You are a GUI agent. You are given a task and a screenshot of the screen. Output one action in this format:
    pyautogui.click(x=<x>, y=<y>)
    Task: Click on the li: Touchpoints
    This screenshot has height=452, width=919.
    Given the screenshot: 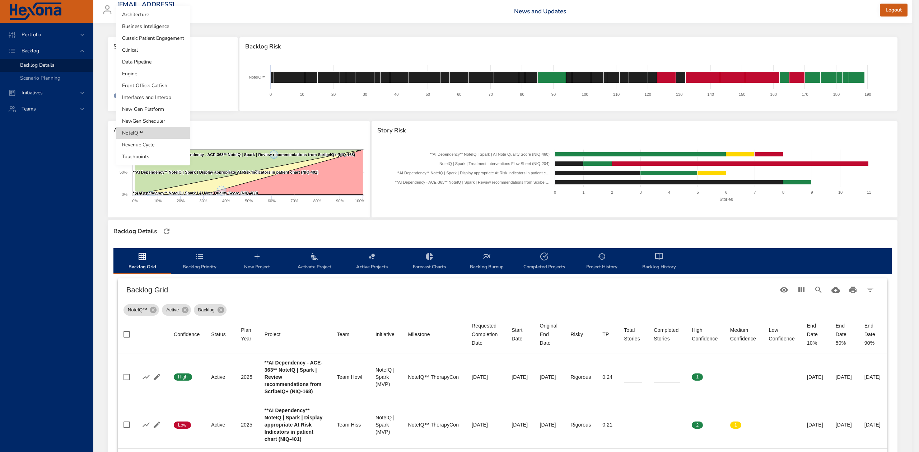 What is the action you would take?
    pyautogui.click(x=153, y=156)
    